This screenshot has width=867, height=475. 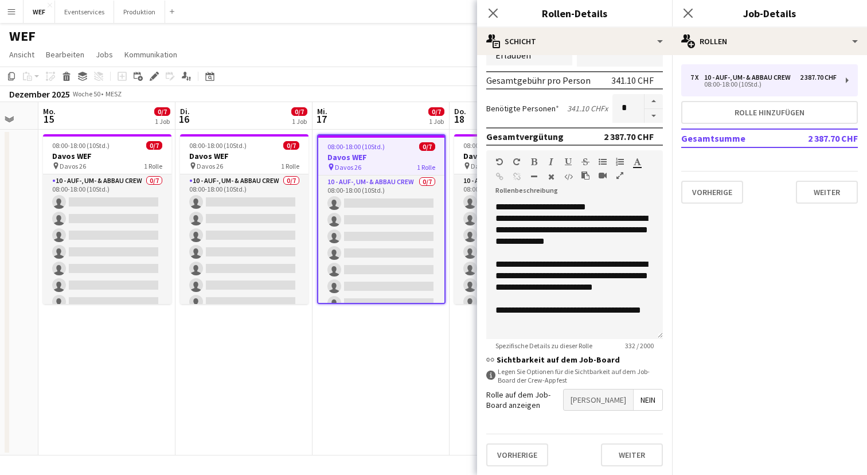 I want to click on button: HTML-Code, so click(x=569, y=177).